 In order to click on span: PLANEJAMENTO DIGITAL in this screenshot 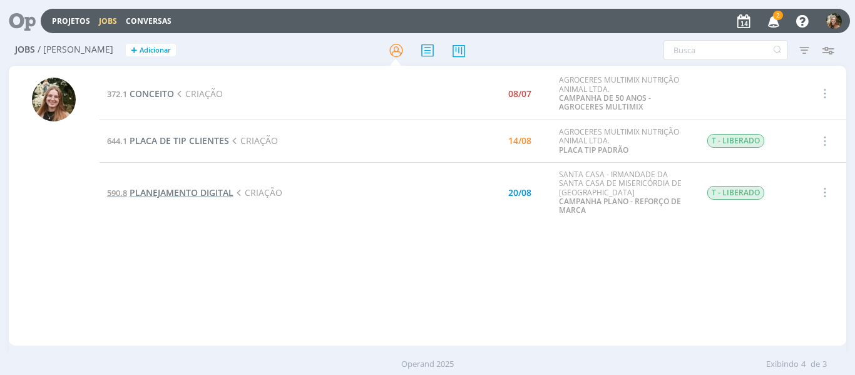, I will do `click(182, 192)`.